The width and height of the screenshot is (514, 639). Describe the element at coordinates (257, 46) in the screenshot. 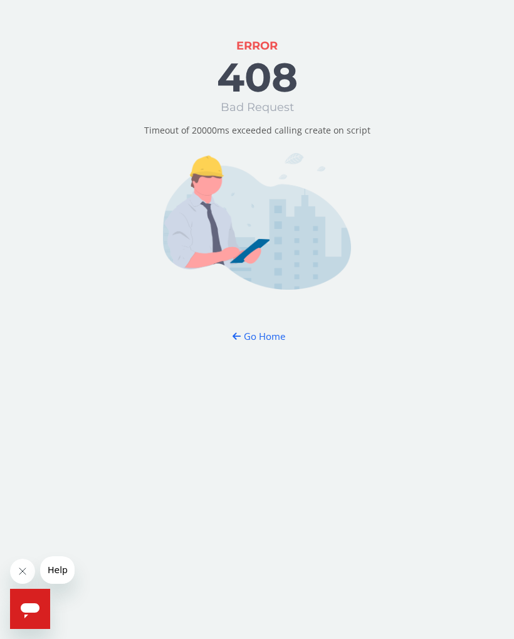

I see `h1: ERROR` at that location.